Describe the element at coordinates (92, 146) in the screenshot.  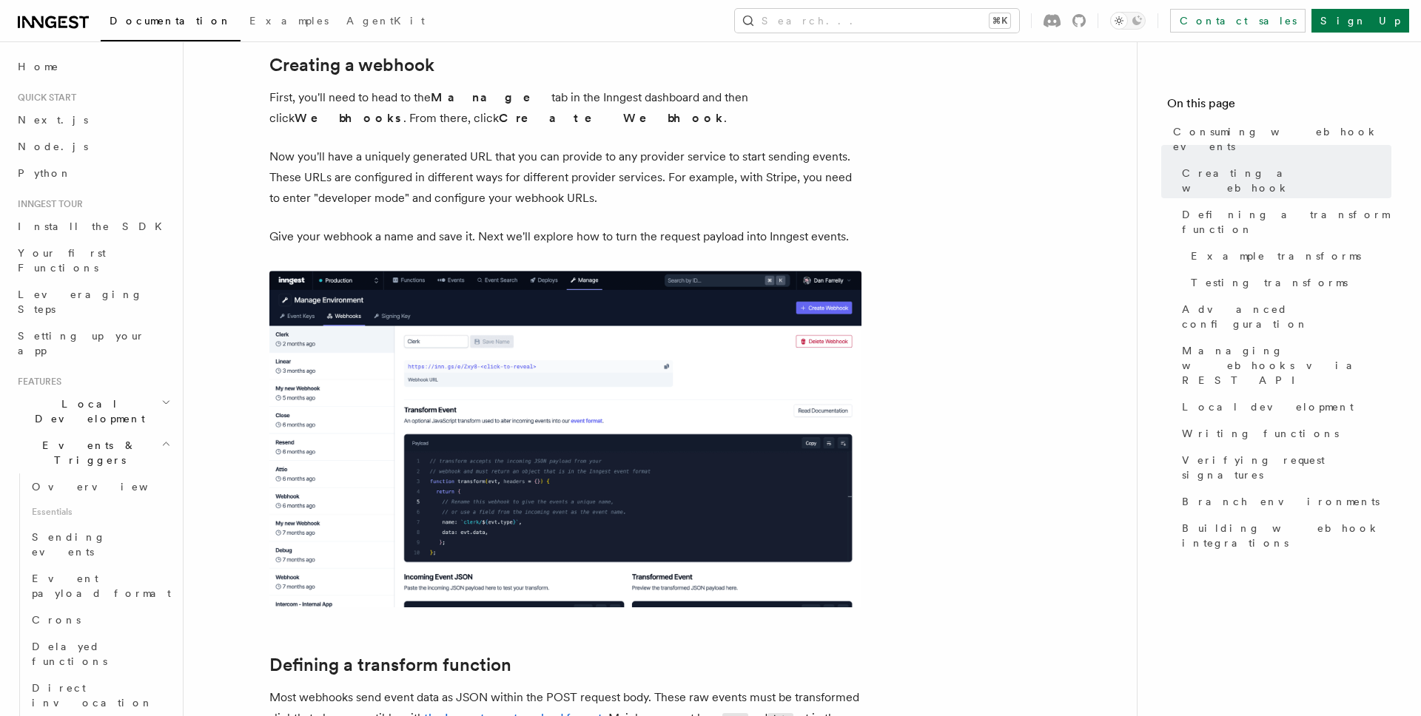
I see `a: Node.js` at that location.